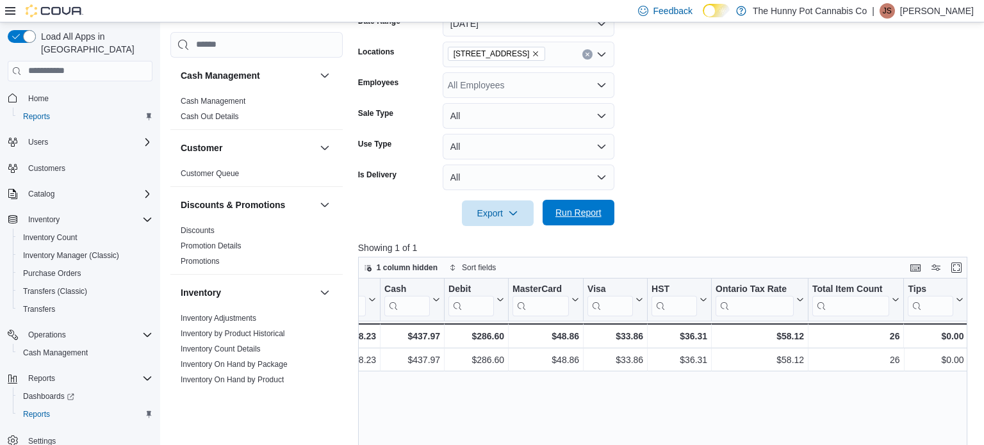 This screenshot has width=984, height=445. Describe the element at coordinates (85, 238) in the screenshot. I see `button: Inventory Count` at that location.